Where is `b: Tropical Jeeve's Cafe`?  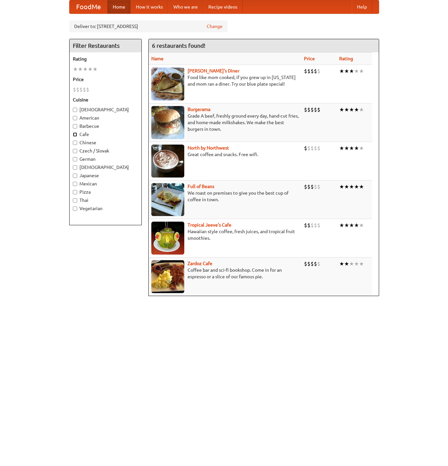
b: Tropical Jeeve's Cafe is located at coordinates (209, 225).